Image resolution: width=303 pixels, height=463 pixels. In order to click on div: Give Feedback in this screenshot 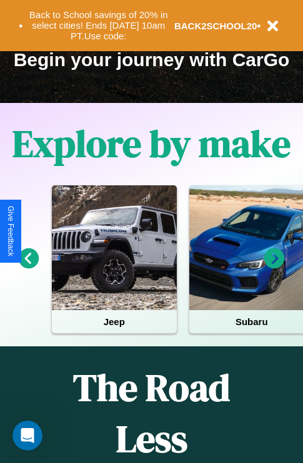, I will do `click(11, 231)`.